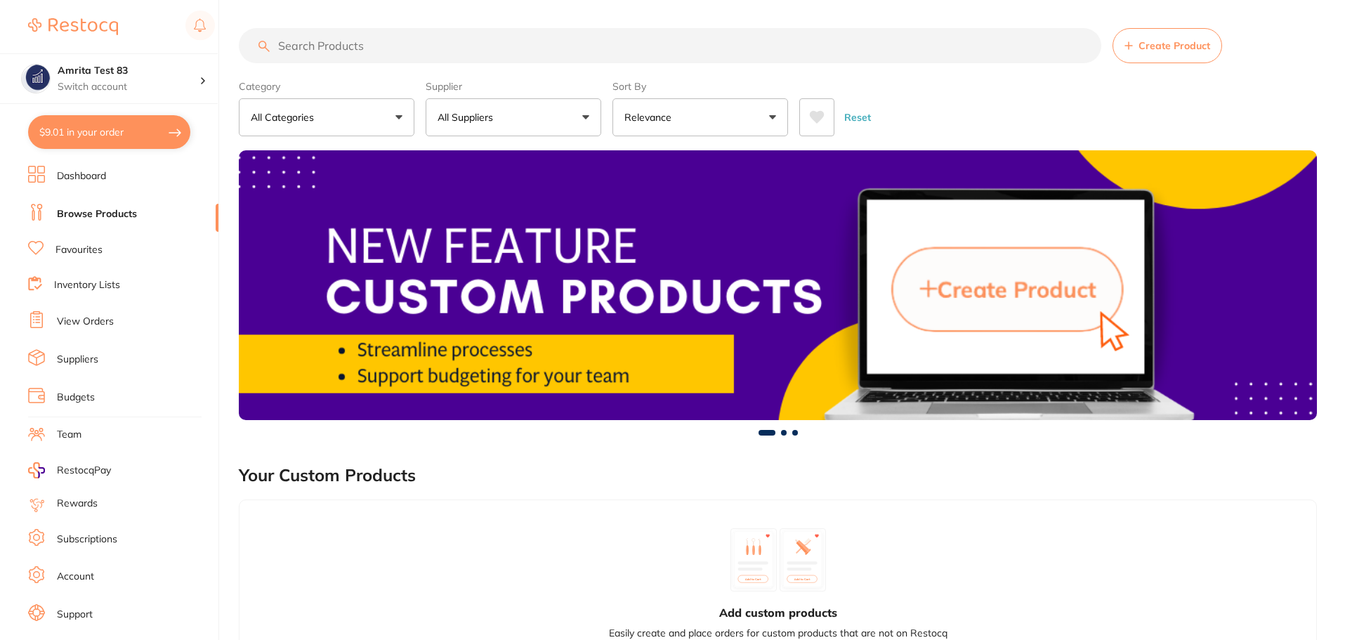 The height and width of the screenshot is (640, 1345). What do you see at coordinates (79, 250) in the screenshot?
I see `a: Favourites` at bounding box center [79, 250].